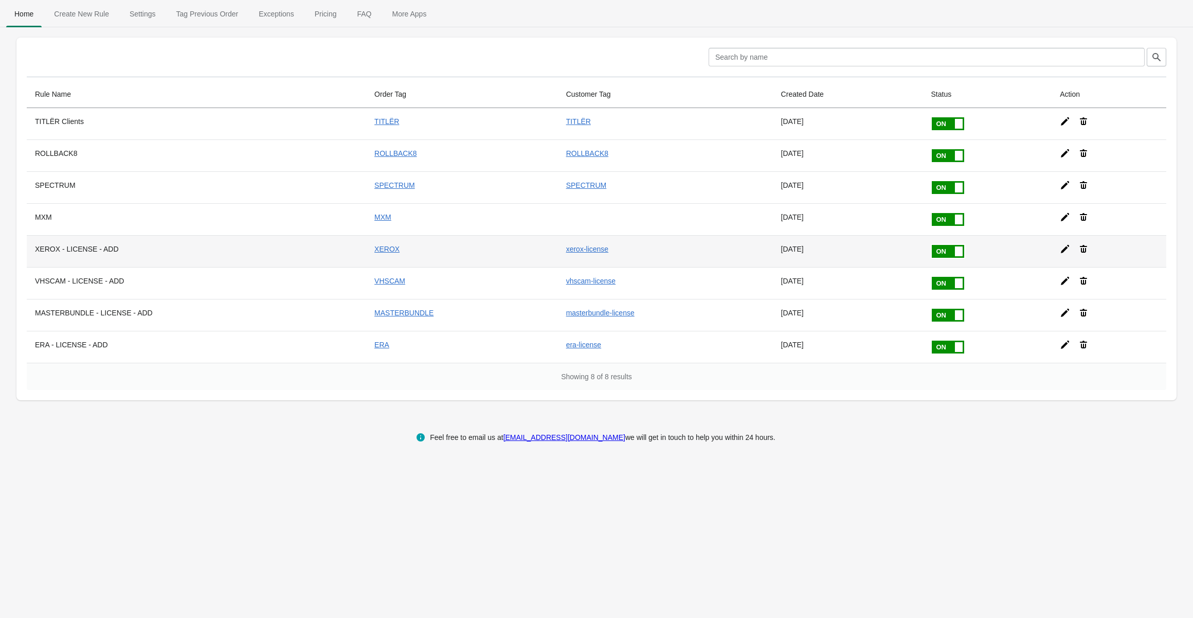 This screenshot has width=1193, height=618. Describe the element at coordinates (196, 347) in the screenshot. I see `th: ERA - LICENSE - ADD` at that location.